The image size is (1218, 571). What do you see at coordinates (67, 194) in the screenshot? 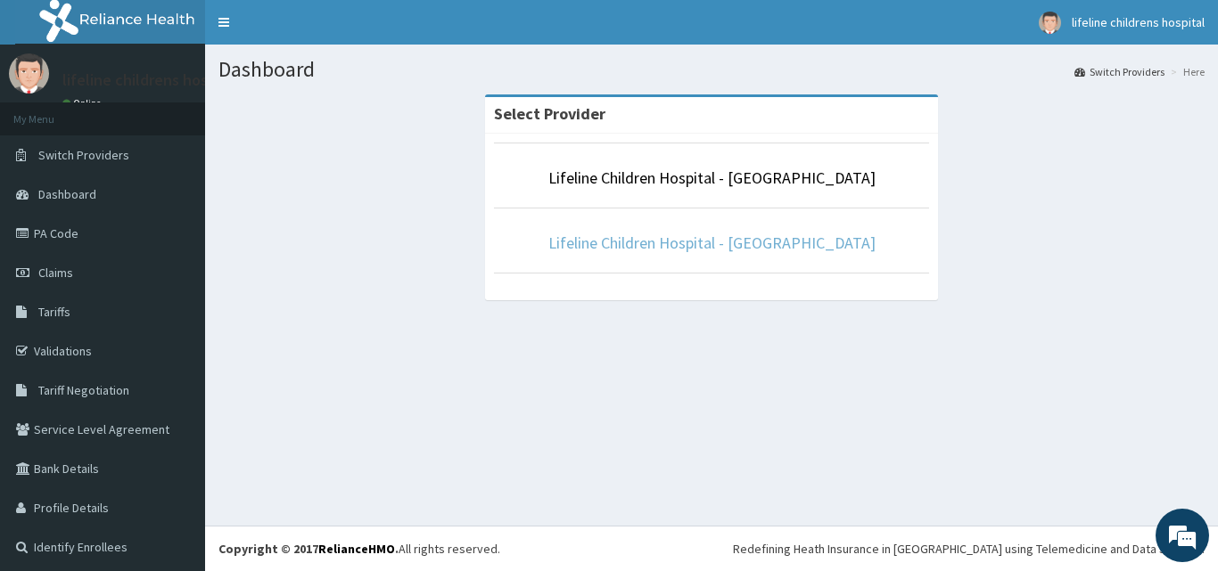
I see `span: Dashboard` at bounding box center [67, 194].